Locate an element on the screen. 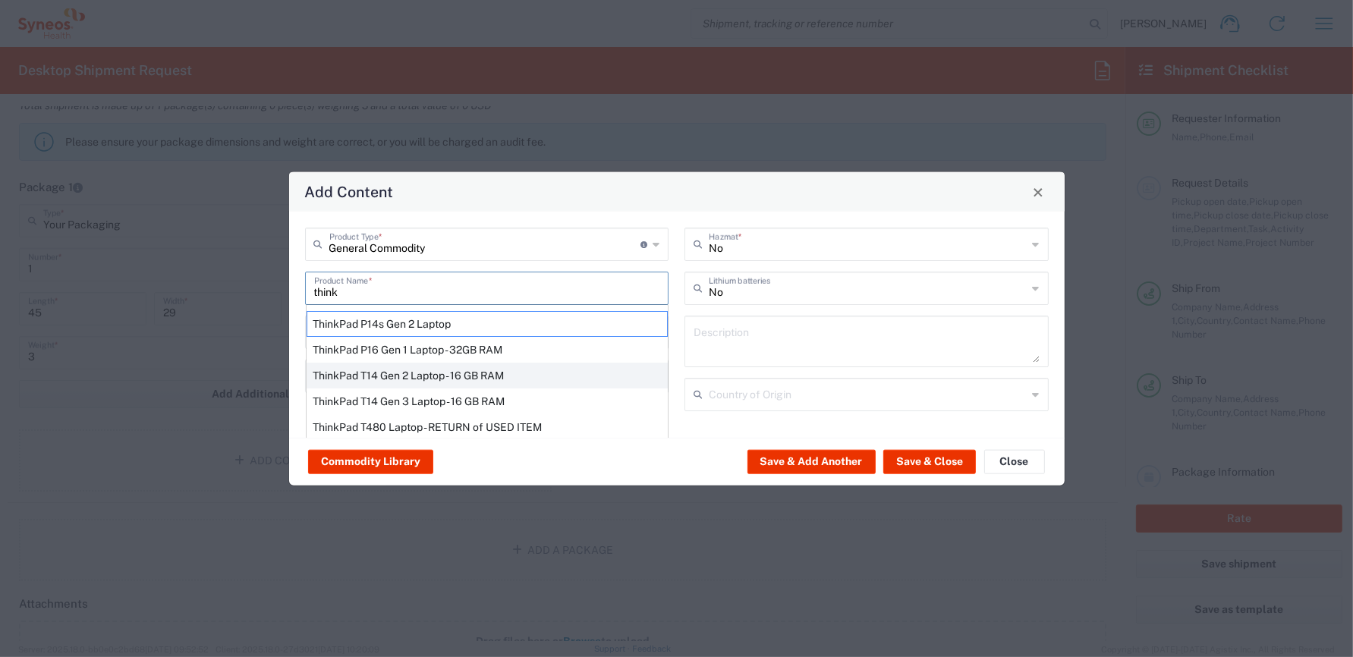 This screenshot has height=657, width=1353. button: Save & Close is located at coordinates (929, 461).